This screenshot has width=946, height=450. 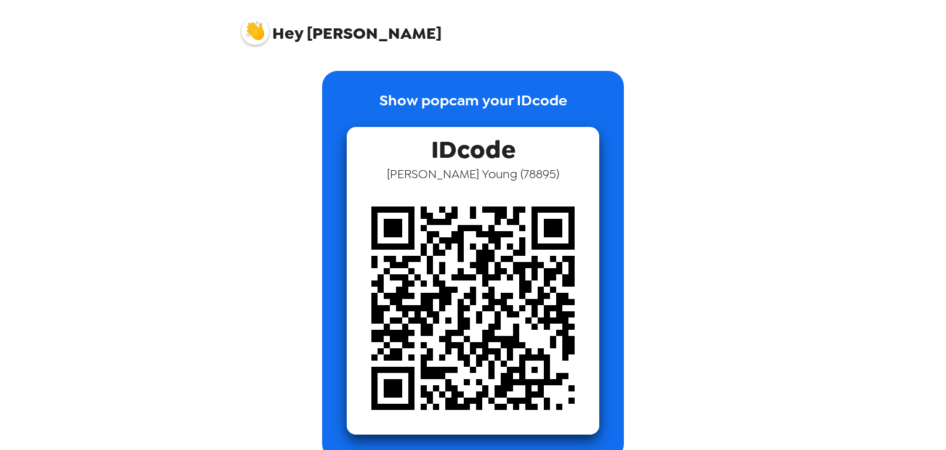 What do you see at coordinates (473, 108) in the screenshot?
I see `p: Show popcam your IDcode` at bounding box center [473, 108].